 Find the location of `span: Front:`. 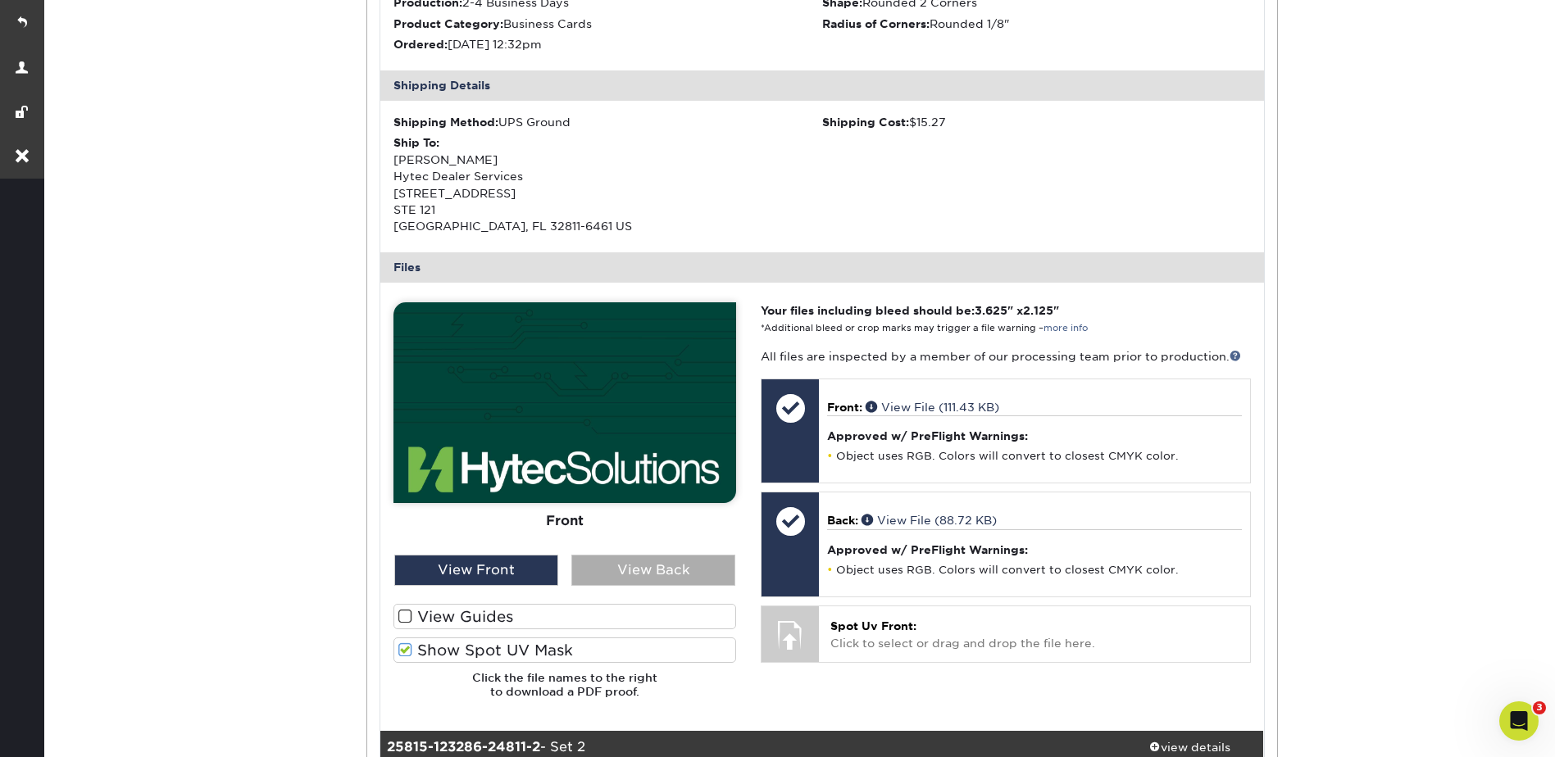

span: Front: is located at coordinates (844, 407).